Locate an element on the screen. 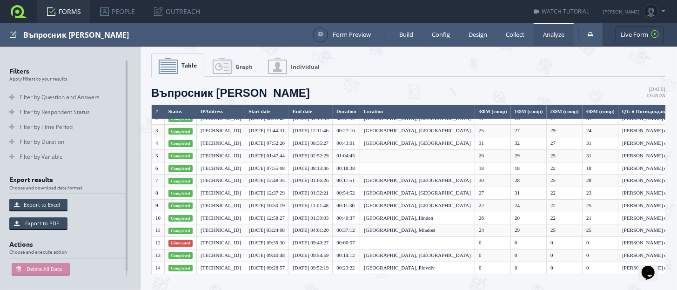  a: Graph is located at coordinates (233, 66).